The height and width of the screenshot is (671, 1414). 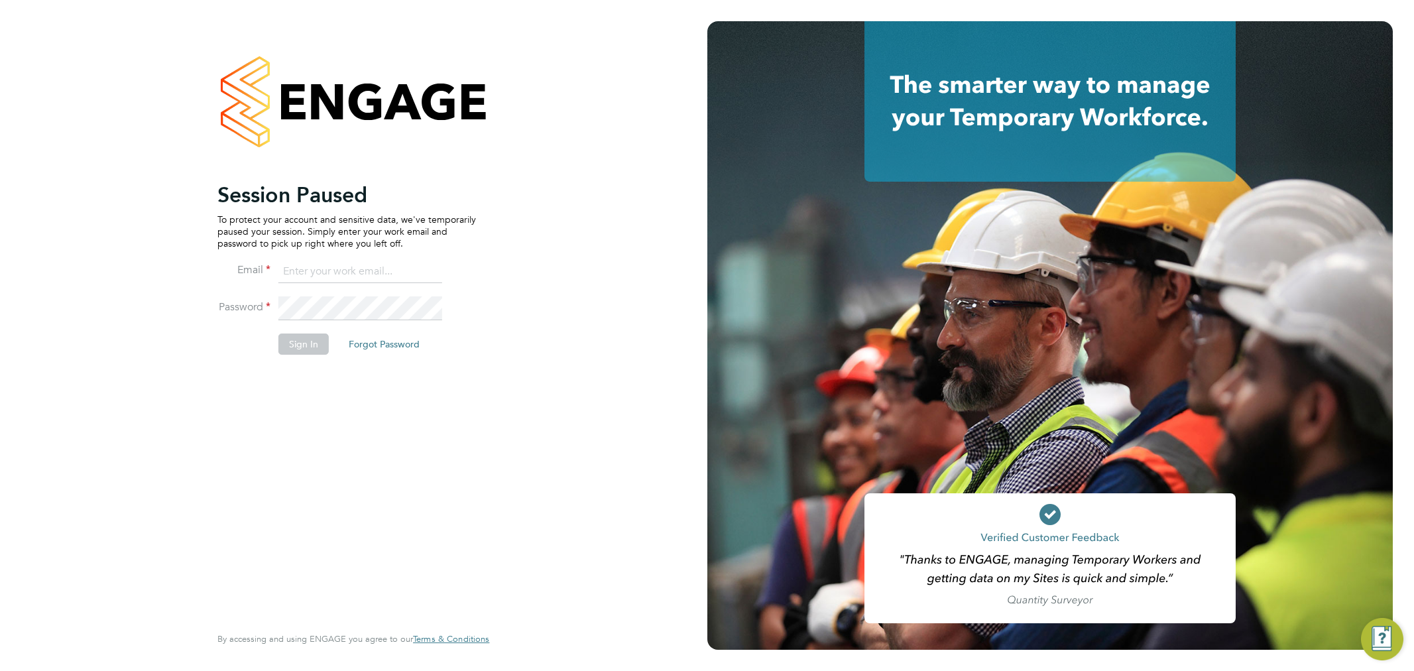 I want to click on span: By accessing and using ENGAGE you agree to our, so click(x=353, y=638).